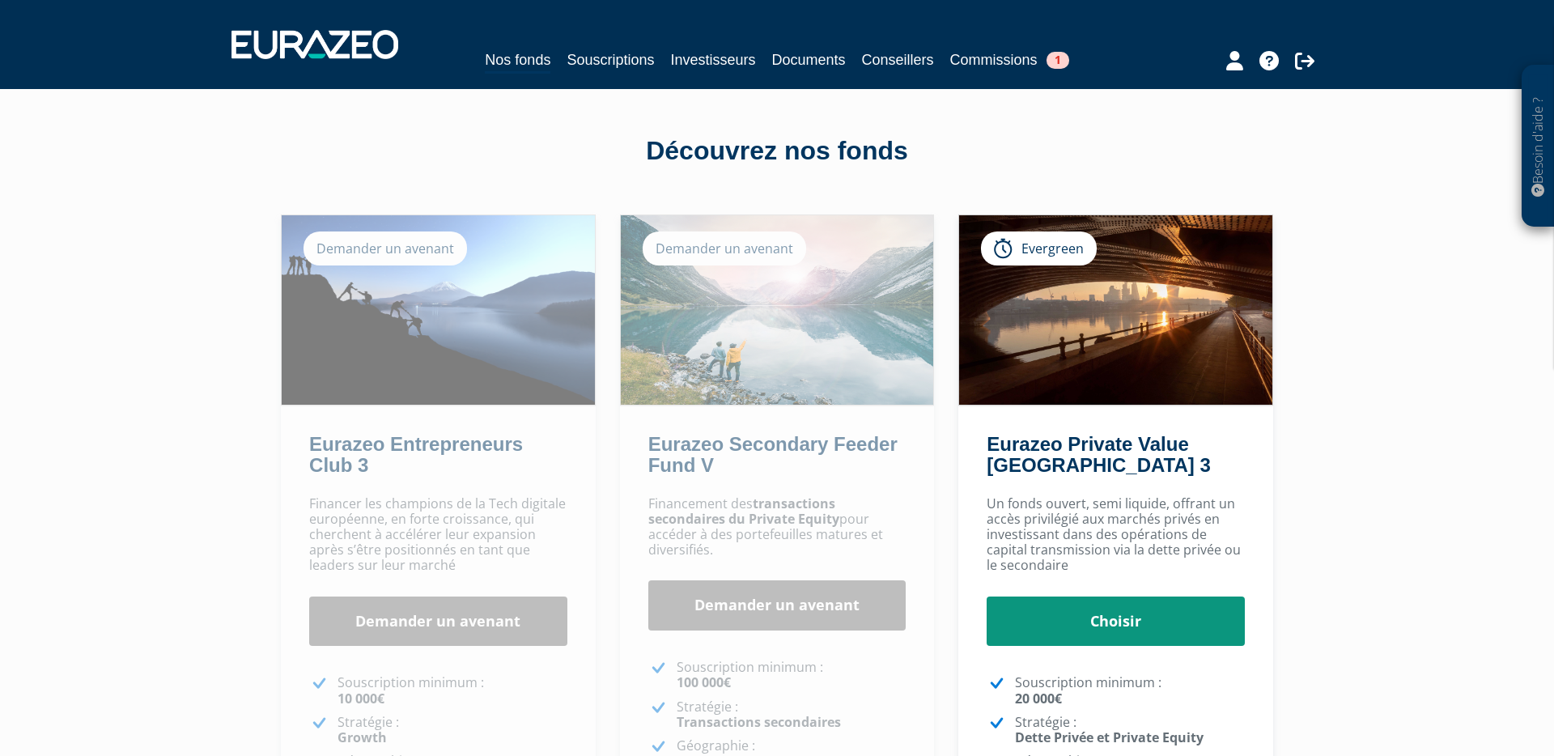 Image resolution: width=1554 pixels, height=756 pixels. What do you see at coordinates (362, 737) in the screenshot?
I see `strong: Growth` at bounding box center [362, 737].